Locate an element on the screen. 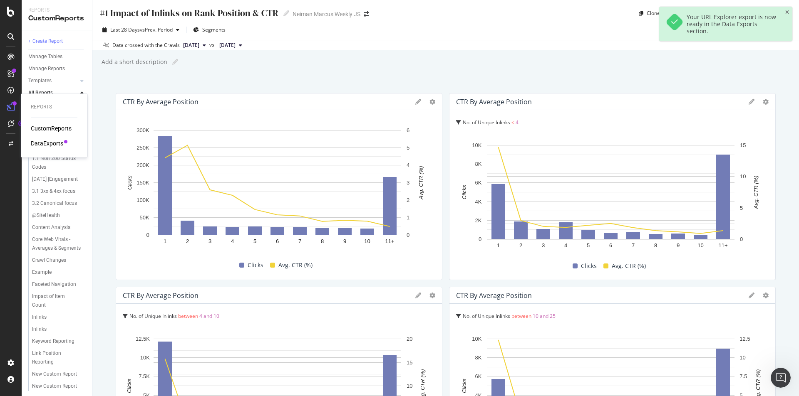 The width and height of the screenshot is (799, 396). a: Templates is located at coordinates (53, 81).